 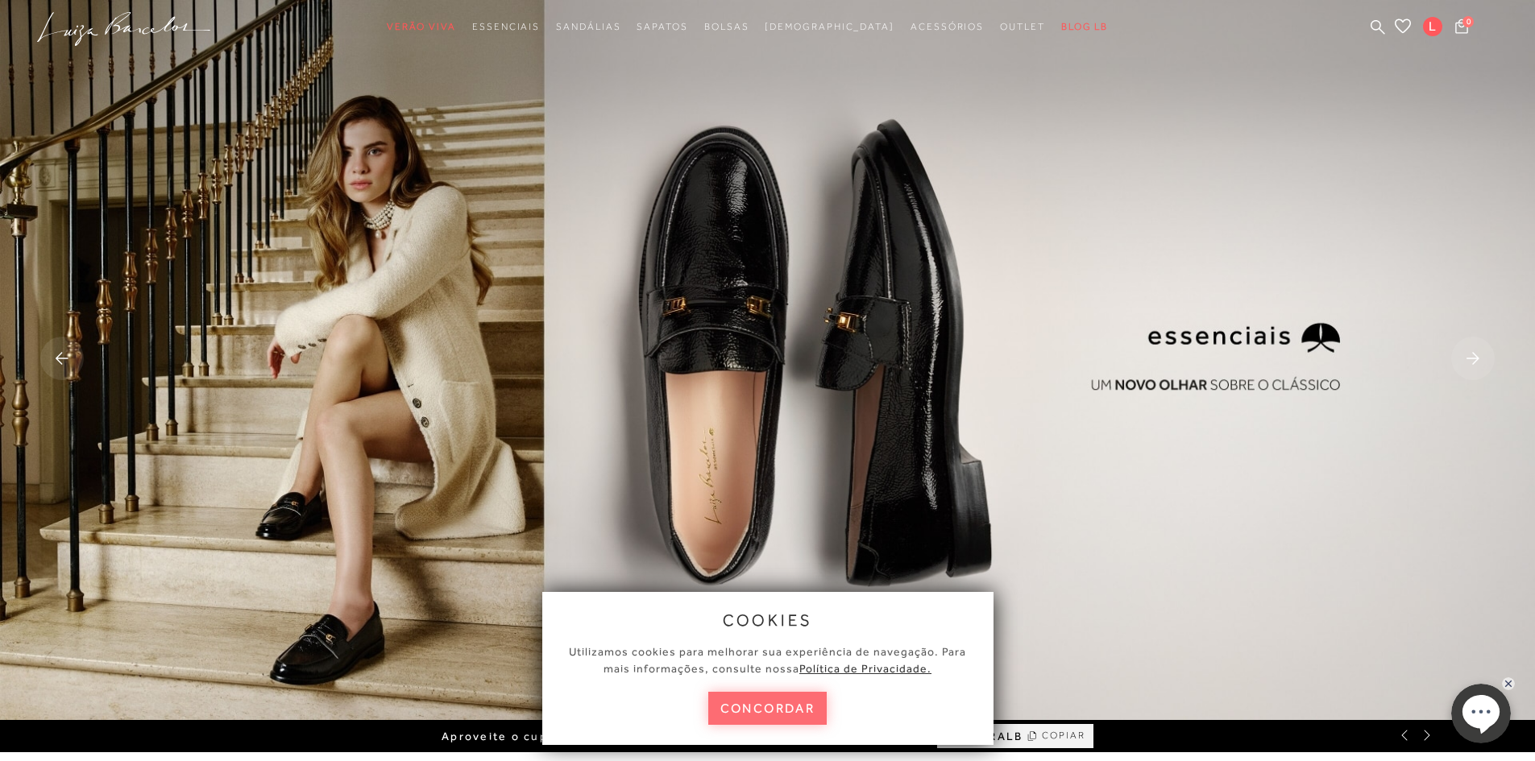 I want to click on span: Verão Viva, so click(x=421, y=27).